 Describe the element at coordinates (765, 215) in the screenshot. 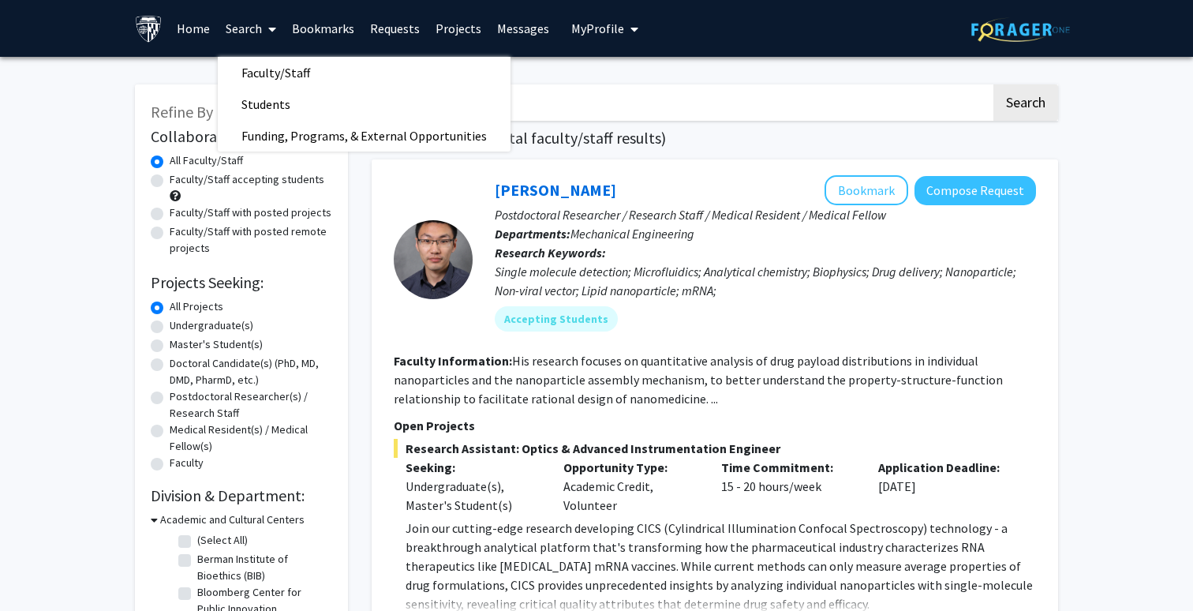

I see `p: Postdoctoral Researcher / Research Staff / Medical Resident / Medical Fellow` at that location.